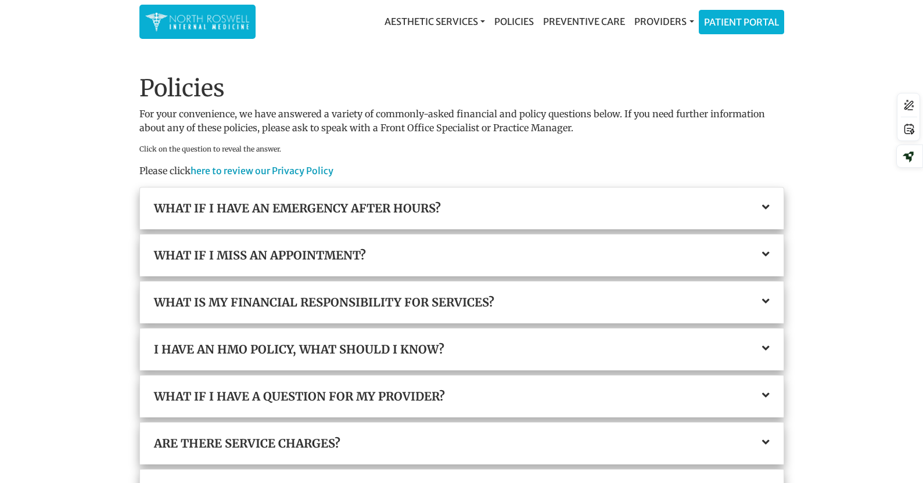  Describe the element at coordinates (462, 397) in the screenshot. I see `a: What if I have a question for my provider?` at that location.